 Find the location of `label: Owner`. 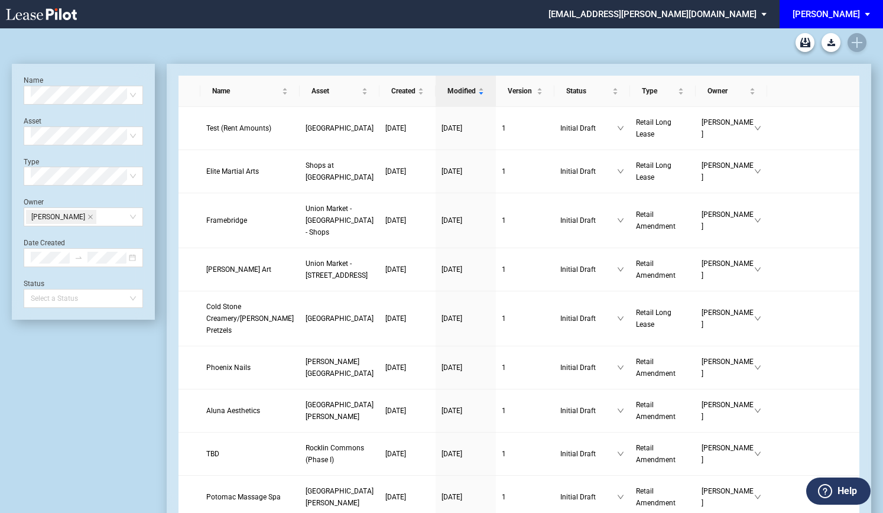

label: Owner is located at coordinates (34, 202).